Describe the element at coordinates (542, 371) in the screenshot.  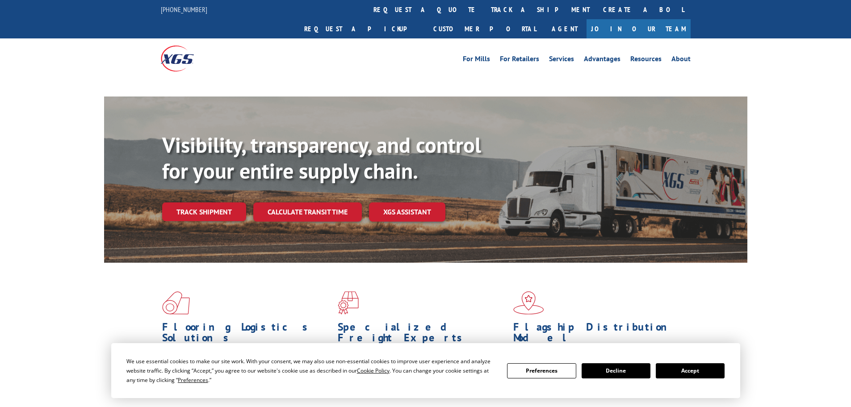
I see `button: Preferences` at that location.